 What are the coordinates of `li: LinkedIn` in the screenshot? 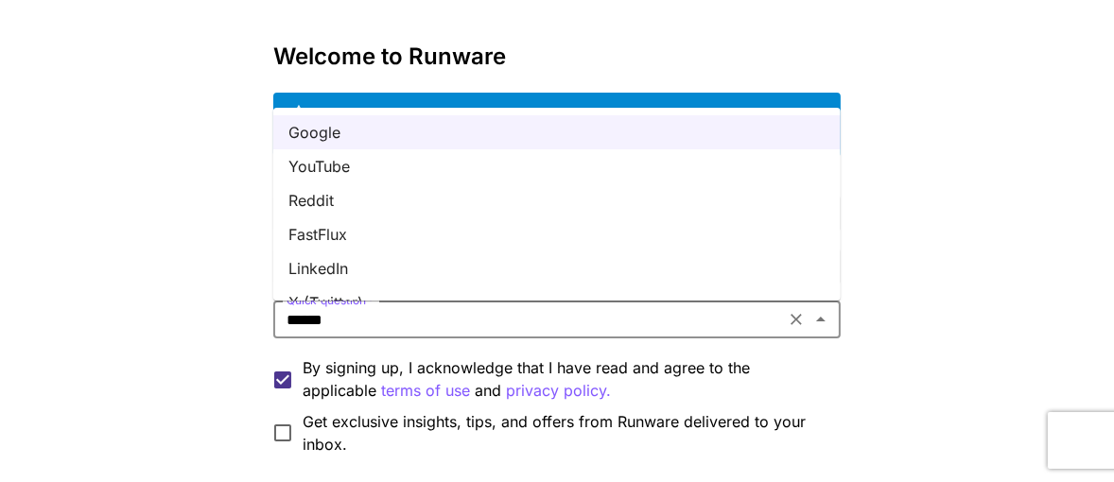 It's located at (557, 269).